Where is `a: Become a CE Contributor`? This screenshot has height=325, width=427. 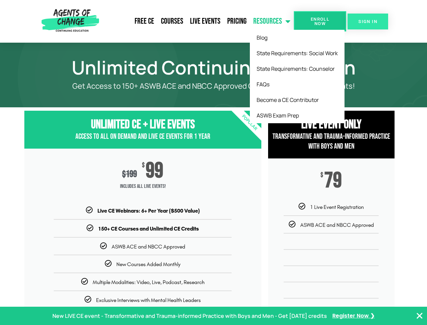 a: Become a CE Contributor is located at coordinates (297, 100).